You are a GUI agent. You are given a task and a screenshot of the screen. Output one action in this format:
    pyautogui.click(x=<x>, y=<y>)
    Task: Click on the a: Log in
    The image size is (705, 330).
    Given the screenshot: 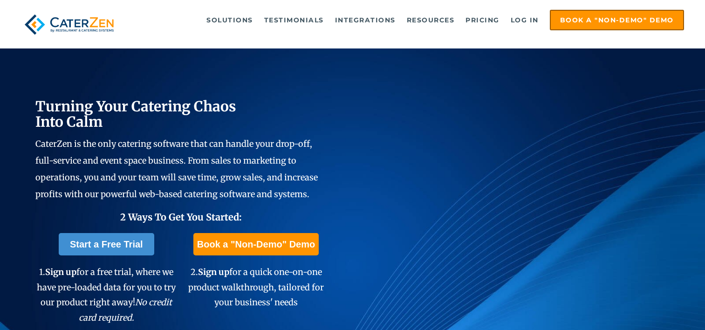 What is the action you would take?
    pyautogui.click(x=525, y=20)
    